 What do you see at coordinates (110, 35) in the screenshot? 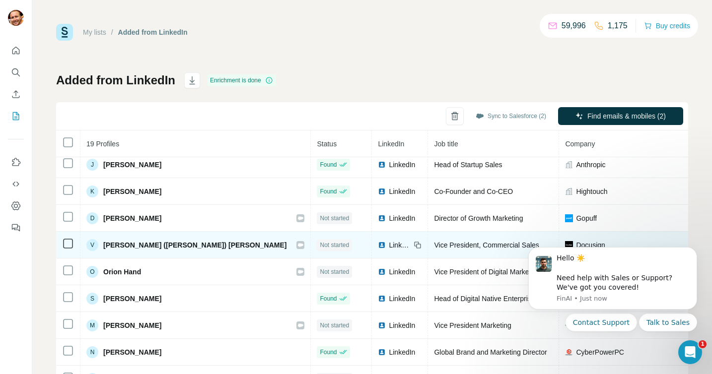
I see `div: Hello ☀️ ​ Need help with Sales or Support? We've got you covered!` at bounding box center [110, 35].